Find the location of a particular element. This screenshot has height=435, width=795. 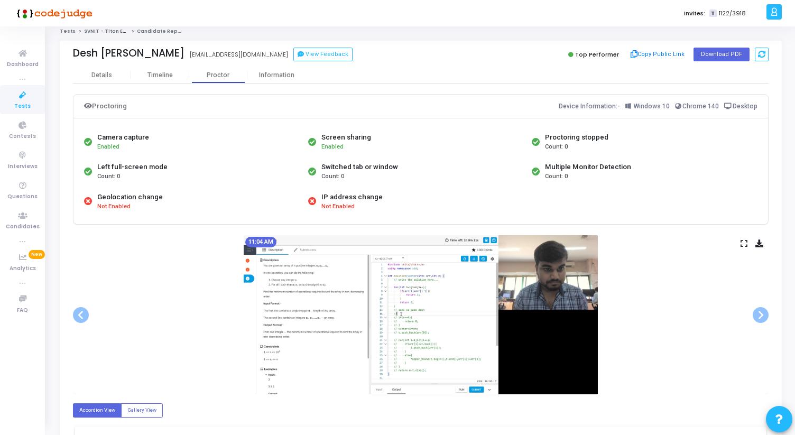

div: Proctoring stopped is located at coordinates (577, 137).